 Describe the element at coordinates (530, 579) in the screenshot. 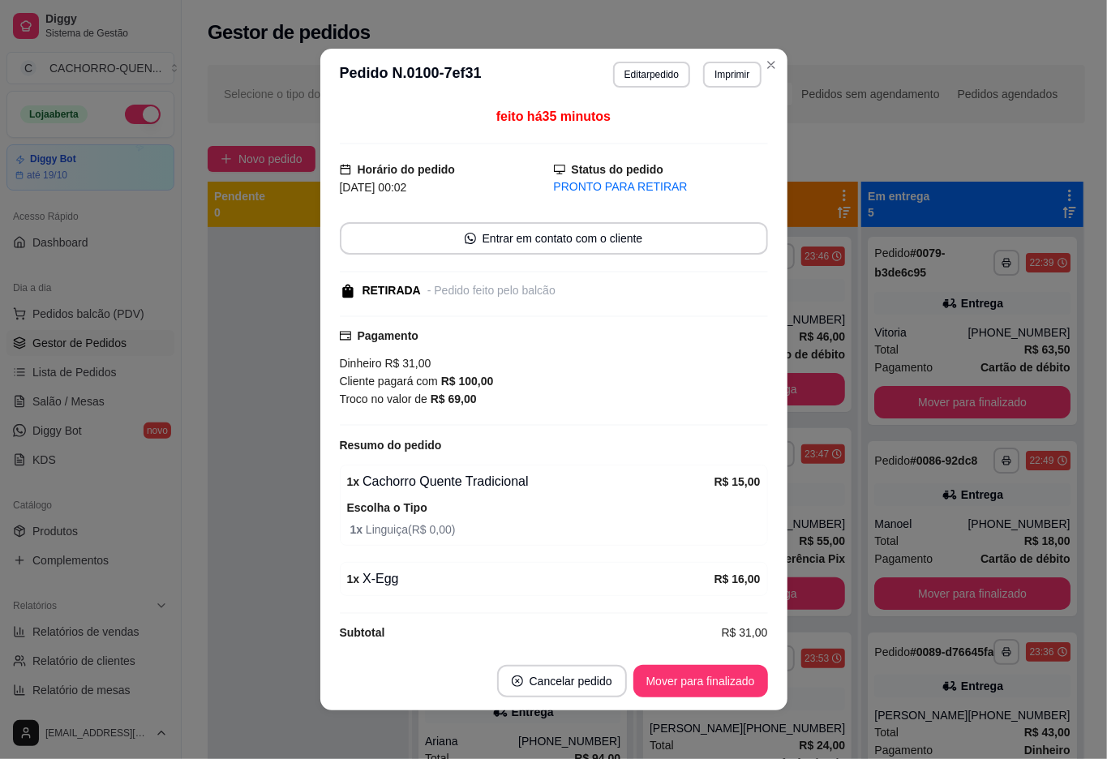

I see `div: X-Egg` at that location.